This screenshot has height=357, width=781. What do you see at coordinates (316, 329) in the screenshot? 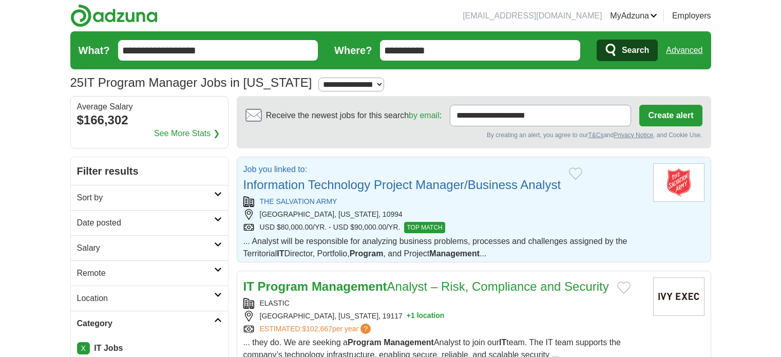
I see `a: ESTIMATED:$102,667per year?` at bounding box center [316, 329].